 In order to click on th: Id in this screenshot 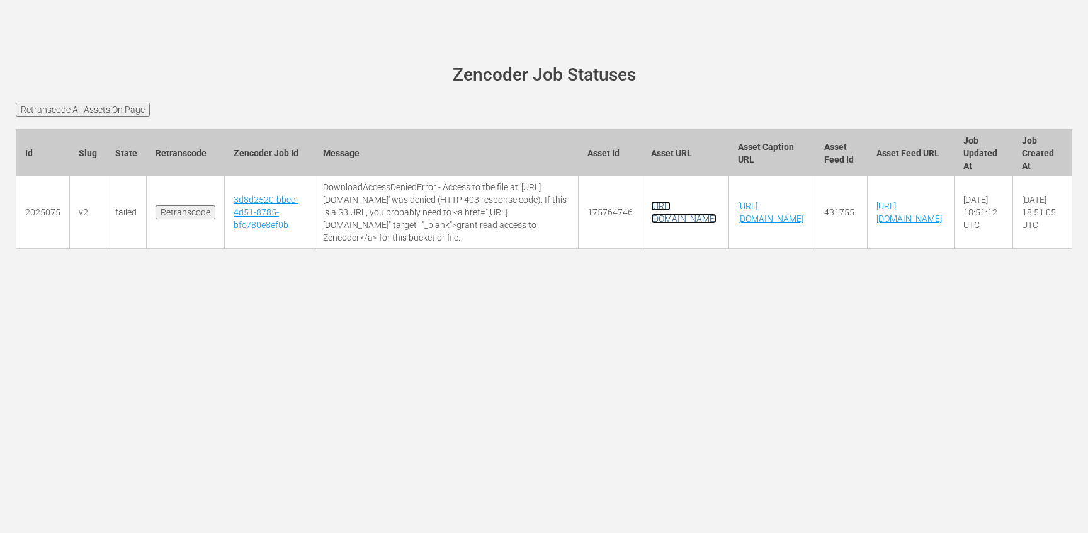, I will do `click(43, 152)`.